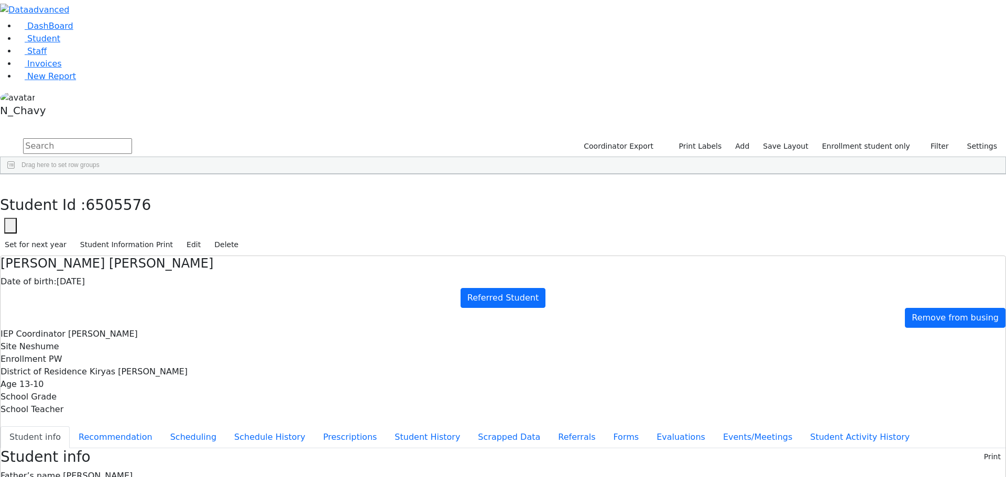 This screenshot has width=1006, height=477. What do you see at coordinates (350, 437) in the screenshot?
I see `button: Prescriptions` at bounding box center [350, 437].